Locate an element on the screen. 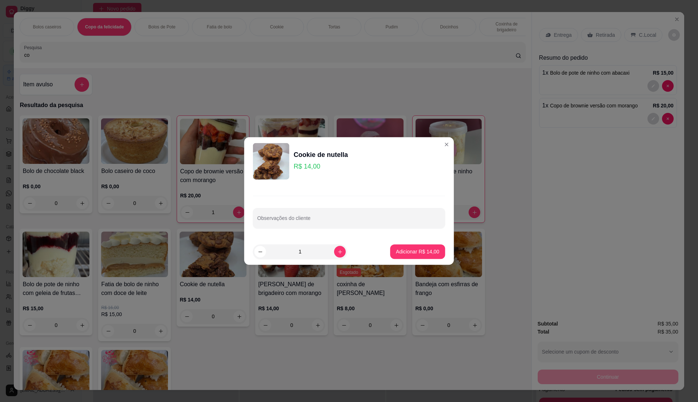 The image size is (698, 402). button: Adicionar R$ 14,00 is located at coordinates (418, 251).